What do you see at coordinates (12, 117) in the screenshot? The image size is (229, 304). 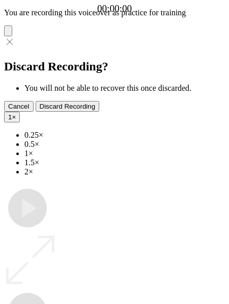 I see `button: 1×` at bounding box center [12, 117].